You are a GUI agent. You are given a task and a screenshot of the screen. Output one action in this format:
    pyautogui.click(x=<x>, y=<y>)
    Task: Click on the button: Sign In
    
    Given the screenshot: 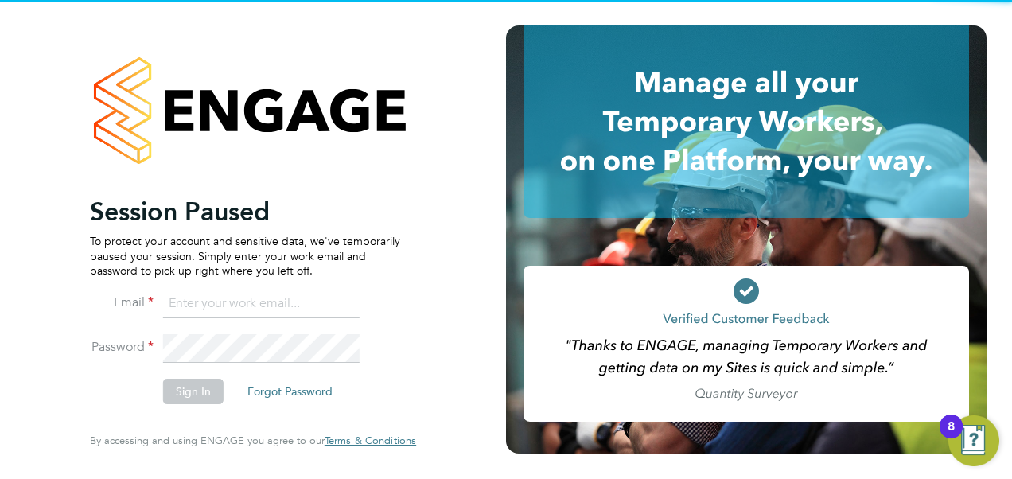 What is the action you would take?
    pyautogui.click(x=193, y=391)
    